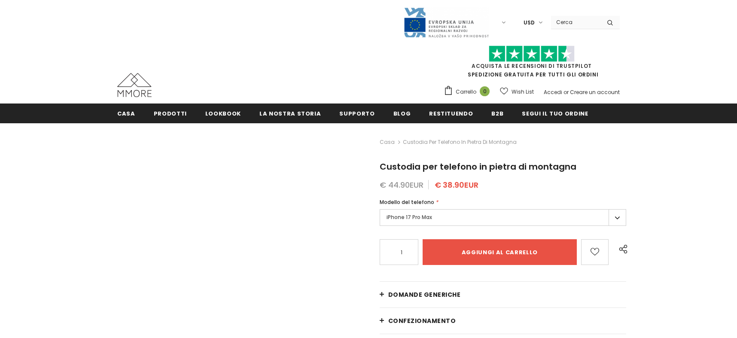 The width and height of the screenshot is (737, 338). Describe the element at coordinates (555, 113) in the screenshot. I see `a: Segui il tuo ordine` at that location.